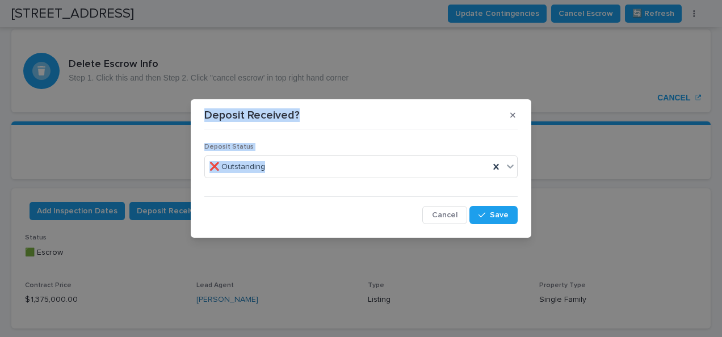 This screenshot has width=722, height=337. I want to click on button: Save, so click(493, 215).